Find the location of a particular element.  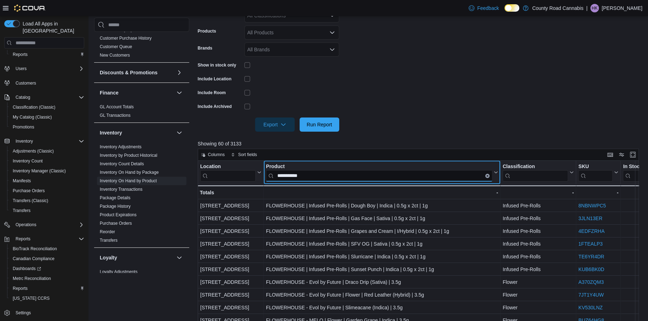

button: Export is located at coordinates (275, 124).